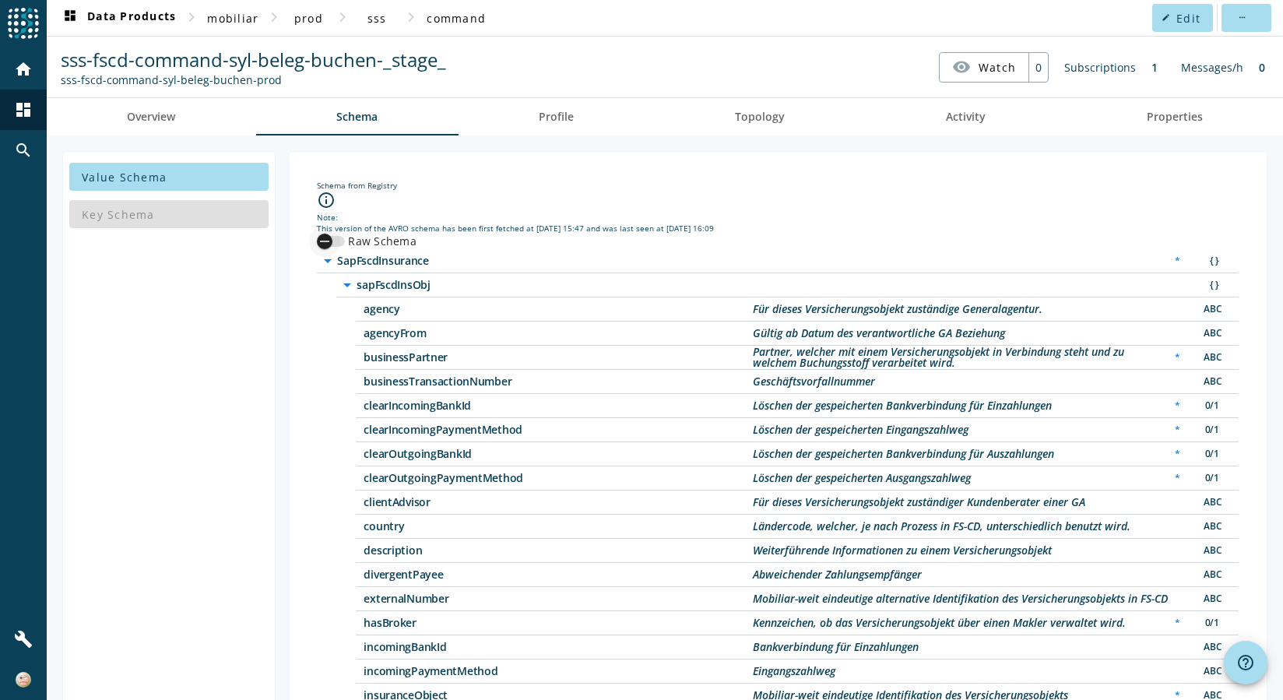  What do you see at coordinates (151, 117) in the screenshot?
I see `span: Overview` at bounding box center [151, 117].